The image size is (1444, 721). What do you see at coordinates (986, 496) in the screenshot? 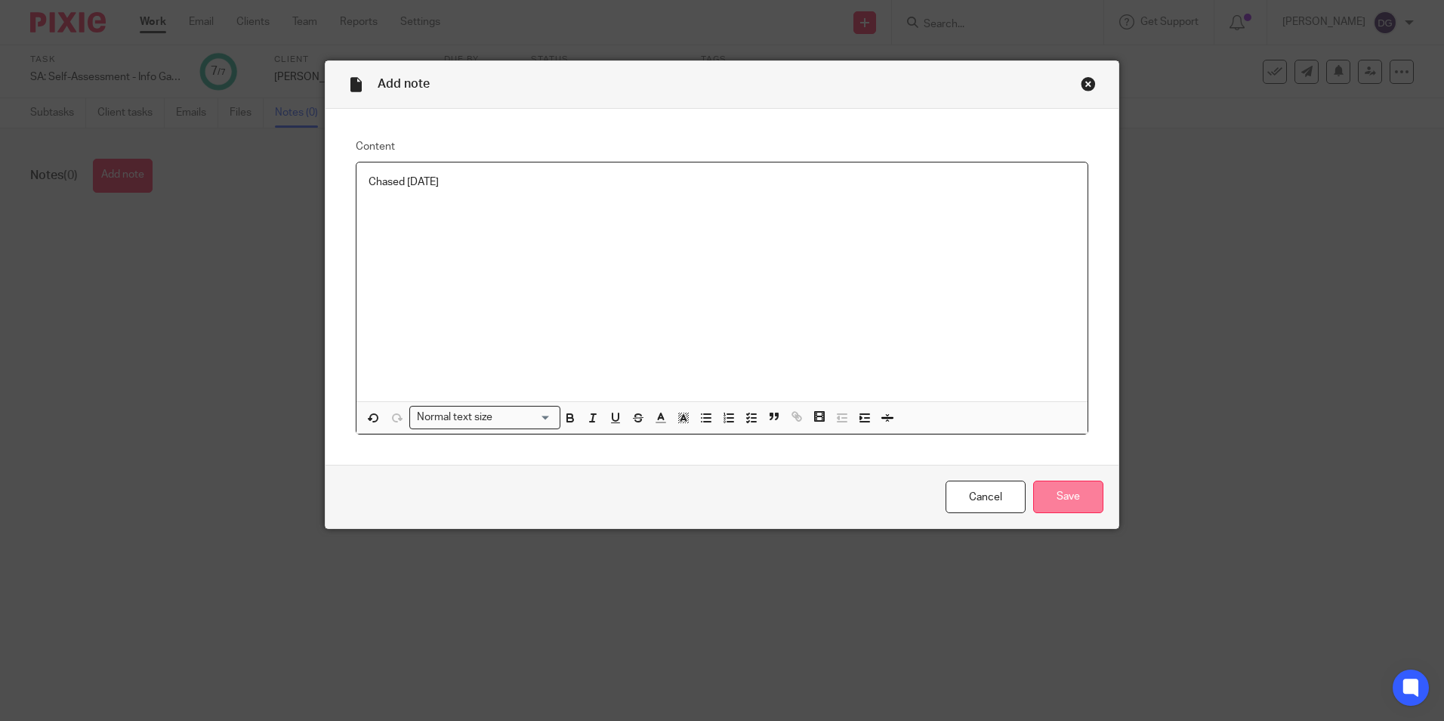
I see `a: Cancel` at bounding box center [986, 496].